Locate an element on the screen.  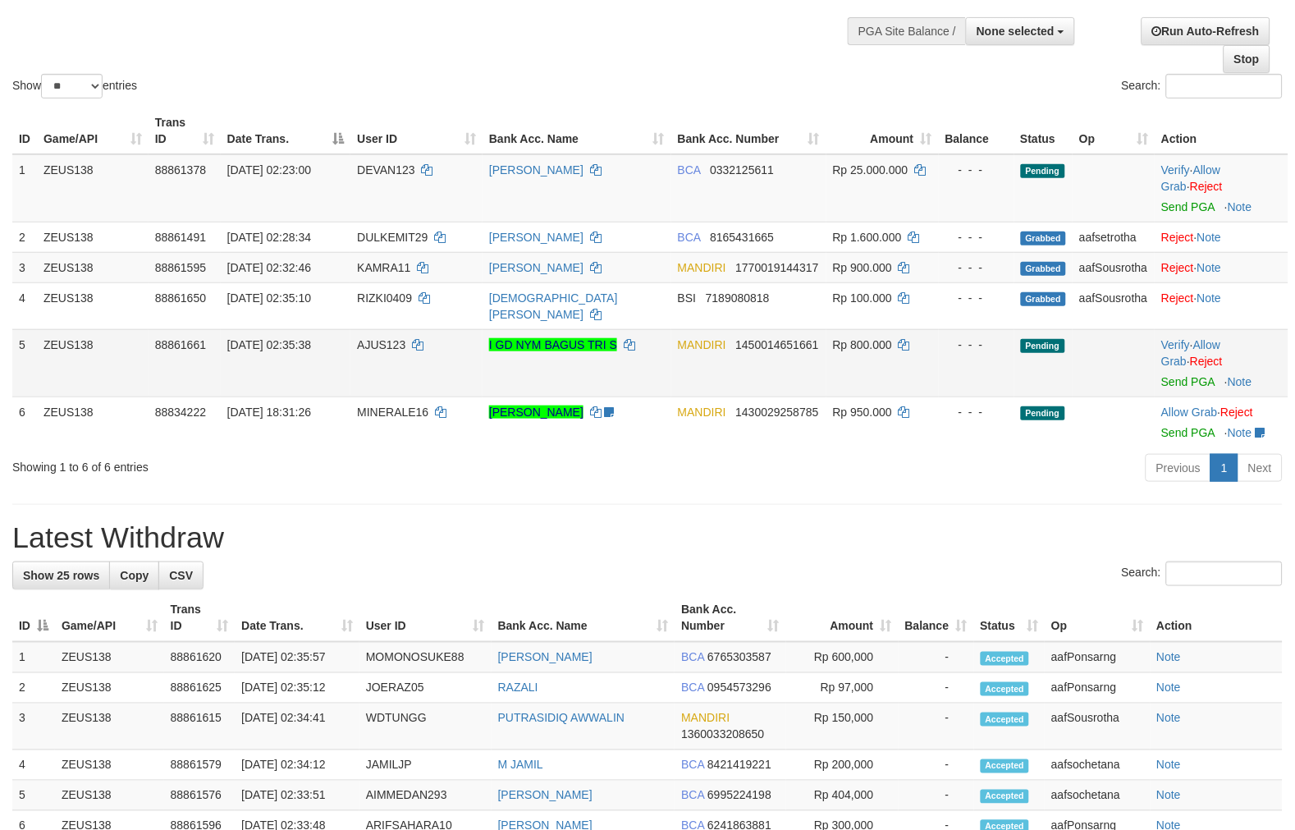
td: Rp 97,000 is located at coordinates (842, 688).